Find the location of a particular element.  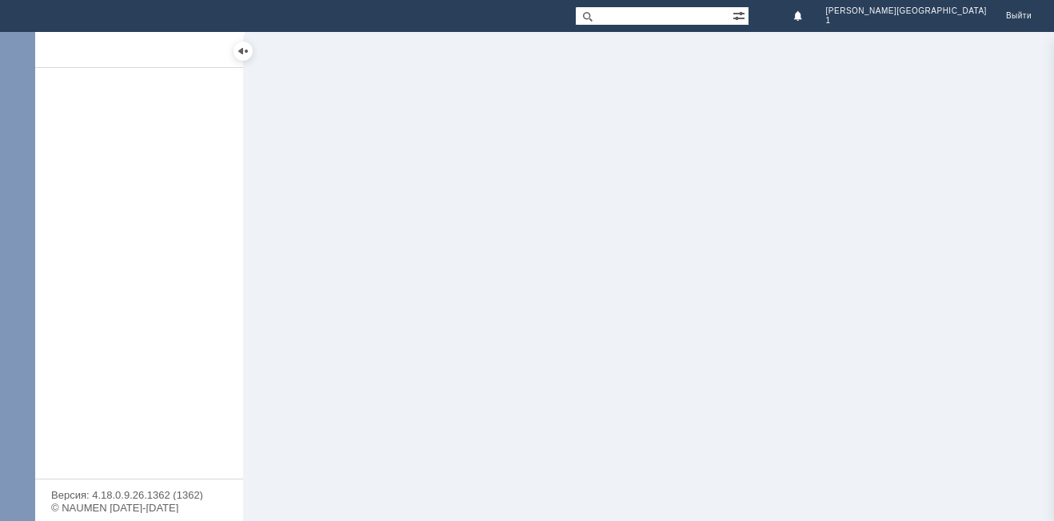

span: Расширенный поиск is located at coordinates (740, 14).